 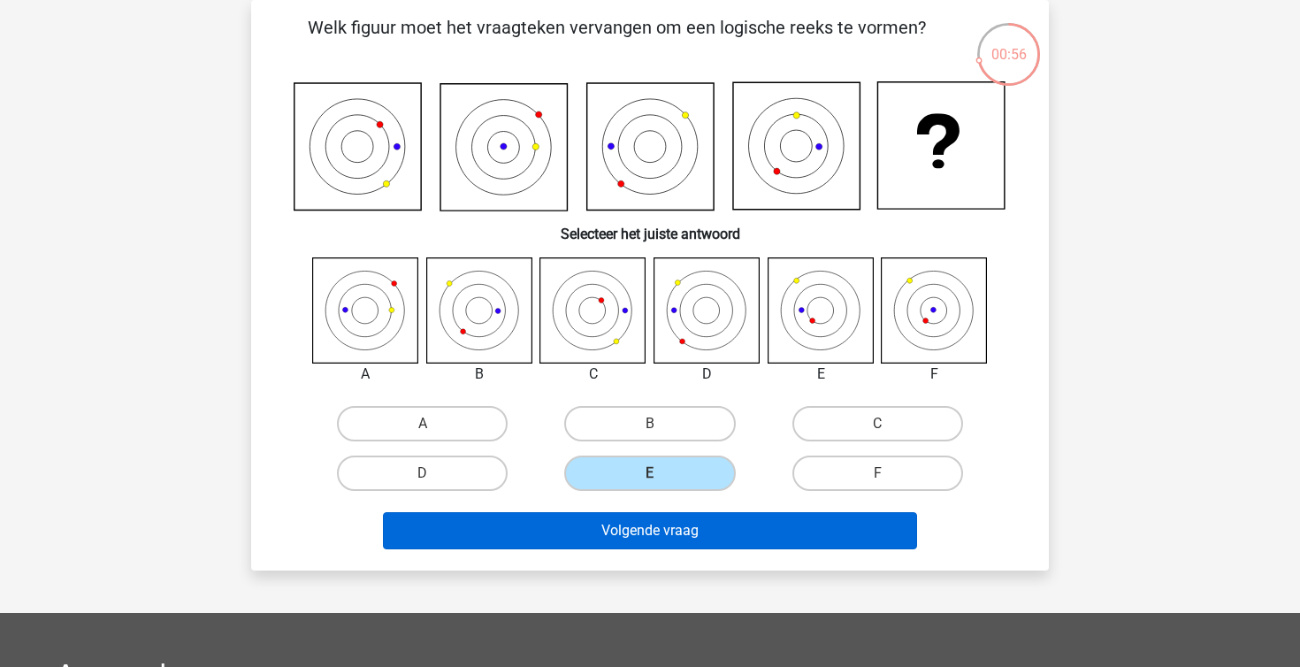 What do you see at coordinates (1008, 43) in the screenshot?
I see `div: 00:56` at bounding box center [1008, 43].